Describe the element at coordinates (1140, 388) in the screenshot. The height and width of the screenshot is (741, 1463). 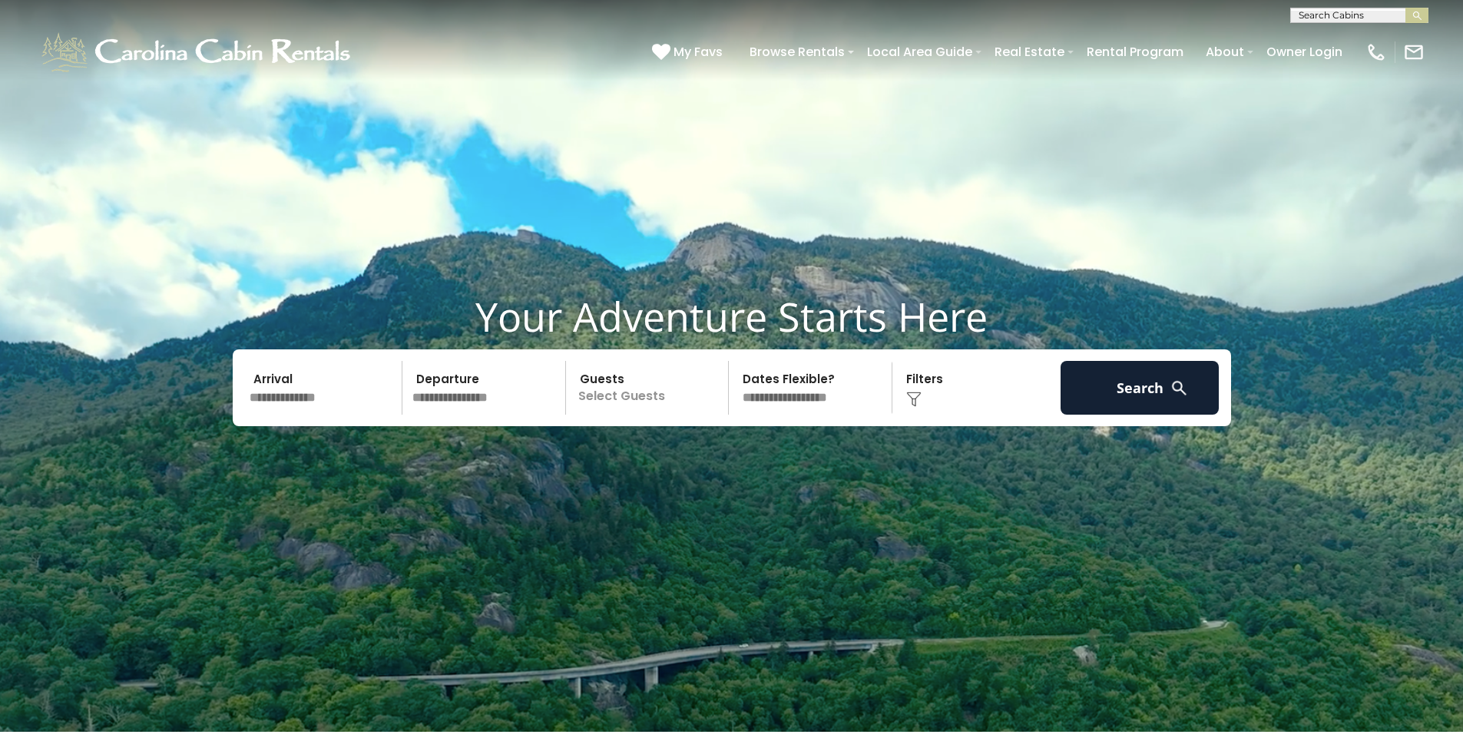
I see `button: Search` at that location.